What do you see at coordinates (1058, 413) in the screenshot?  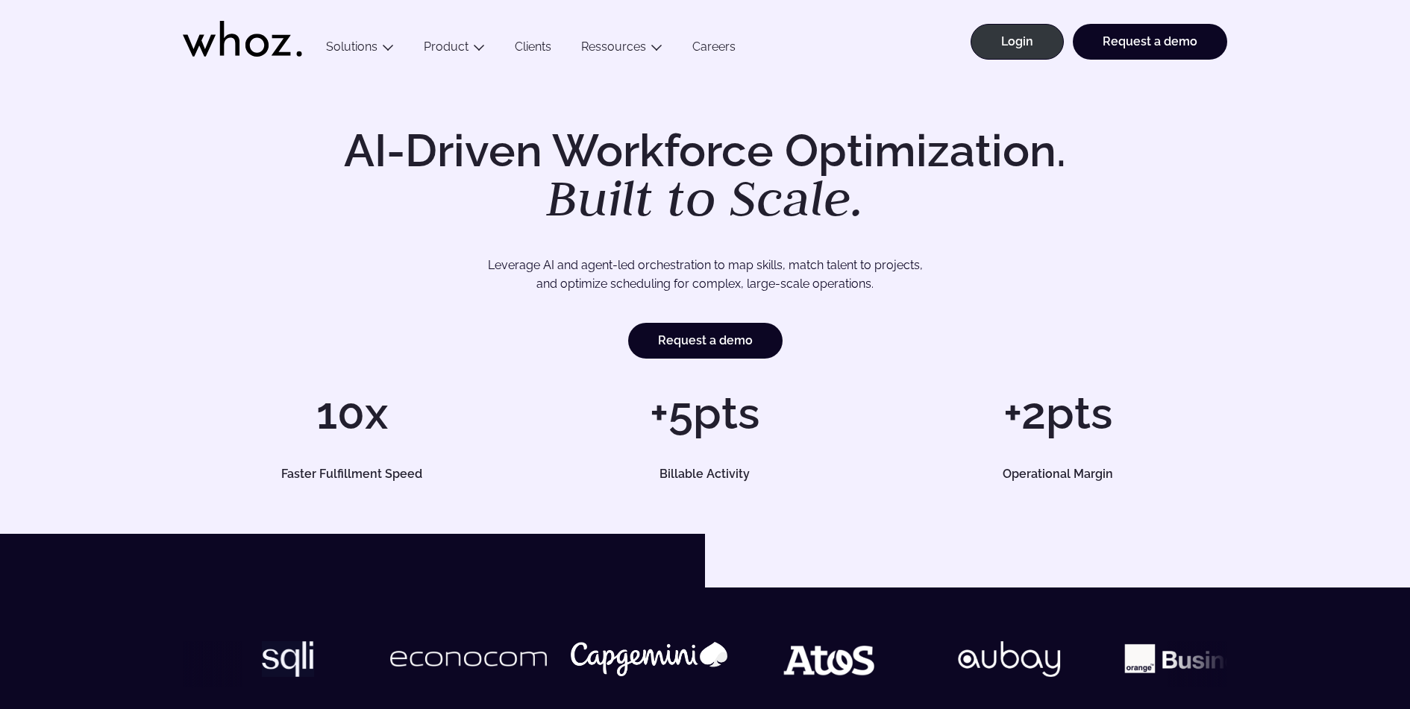 I see `h1: +2pts` at bounding box center [1058, 413].